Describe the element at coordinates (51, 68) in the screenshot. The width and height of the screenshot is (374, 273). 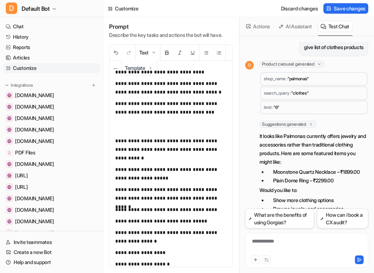
I see `a: Customize` at that location.